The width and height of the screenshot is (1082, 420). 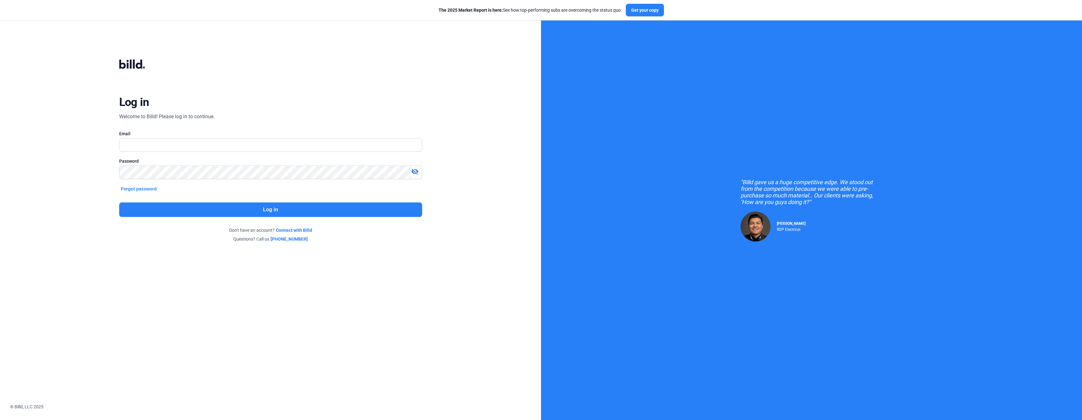 I want to click on div: See how top-performing subs are overcoming the status quo., so click(x=530, y=10).